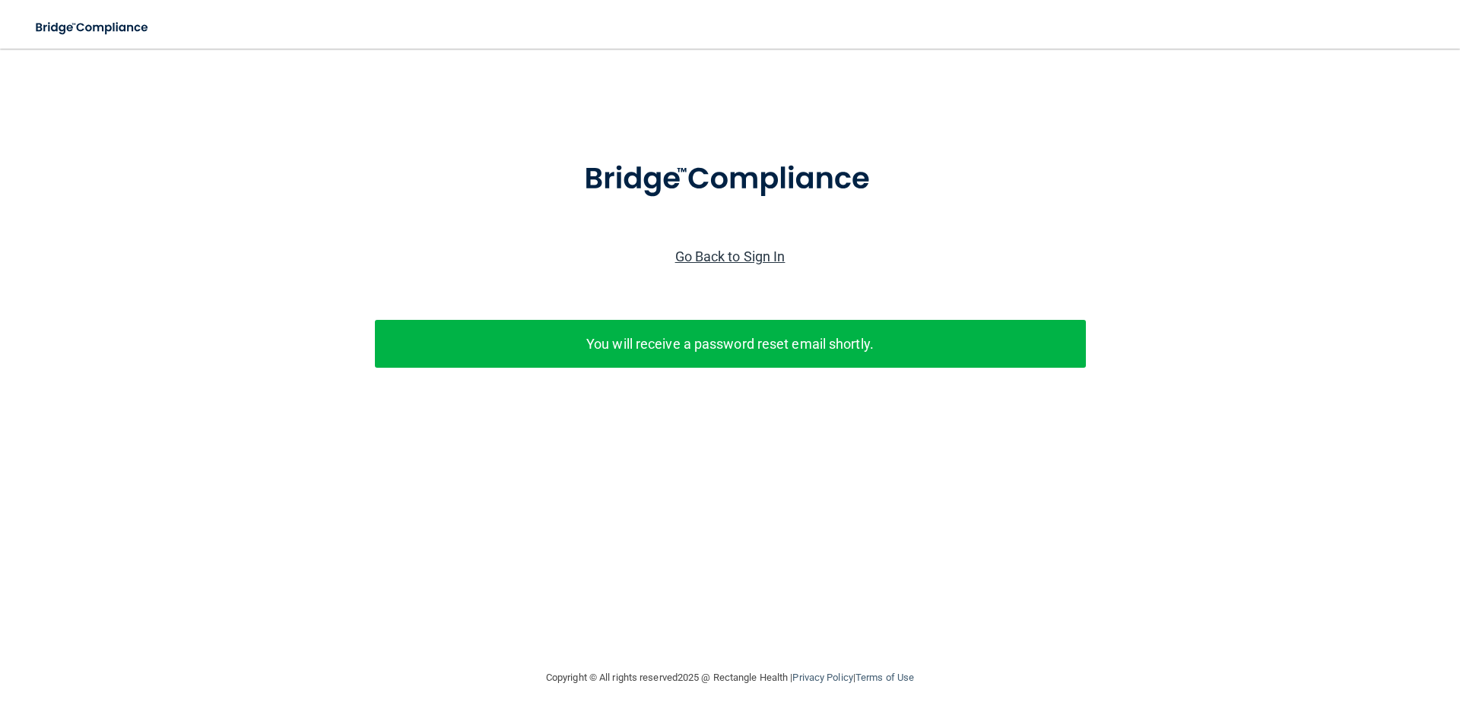 This screenshot has height=718, width=1460. What do you see at coordinates (822, 677) in the screenshot?
I see `a: Privacy Policy` at bounding box center [822, 677].